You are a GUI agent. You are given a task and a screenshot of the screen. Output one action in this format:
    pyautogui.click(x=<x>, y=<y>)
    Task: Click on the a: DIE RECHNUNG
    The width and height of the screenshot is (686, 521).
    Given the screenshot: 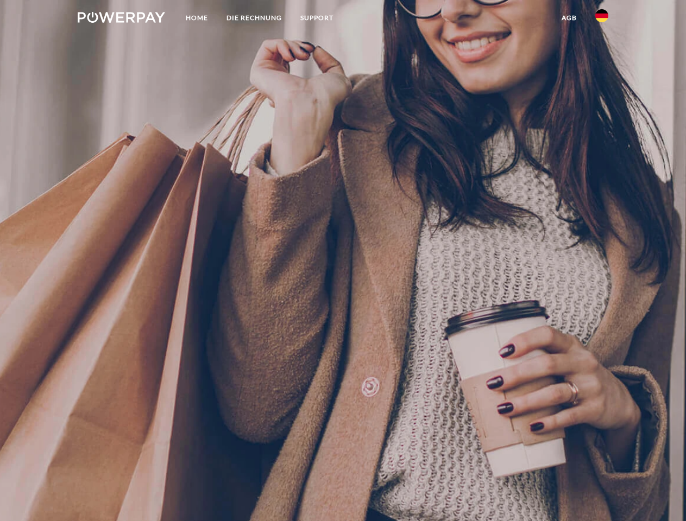 What is the action you would take?
    pyautogui.click(x=254, y=18)
    